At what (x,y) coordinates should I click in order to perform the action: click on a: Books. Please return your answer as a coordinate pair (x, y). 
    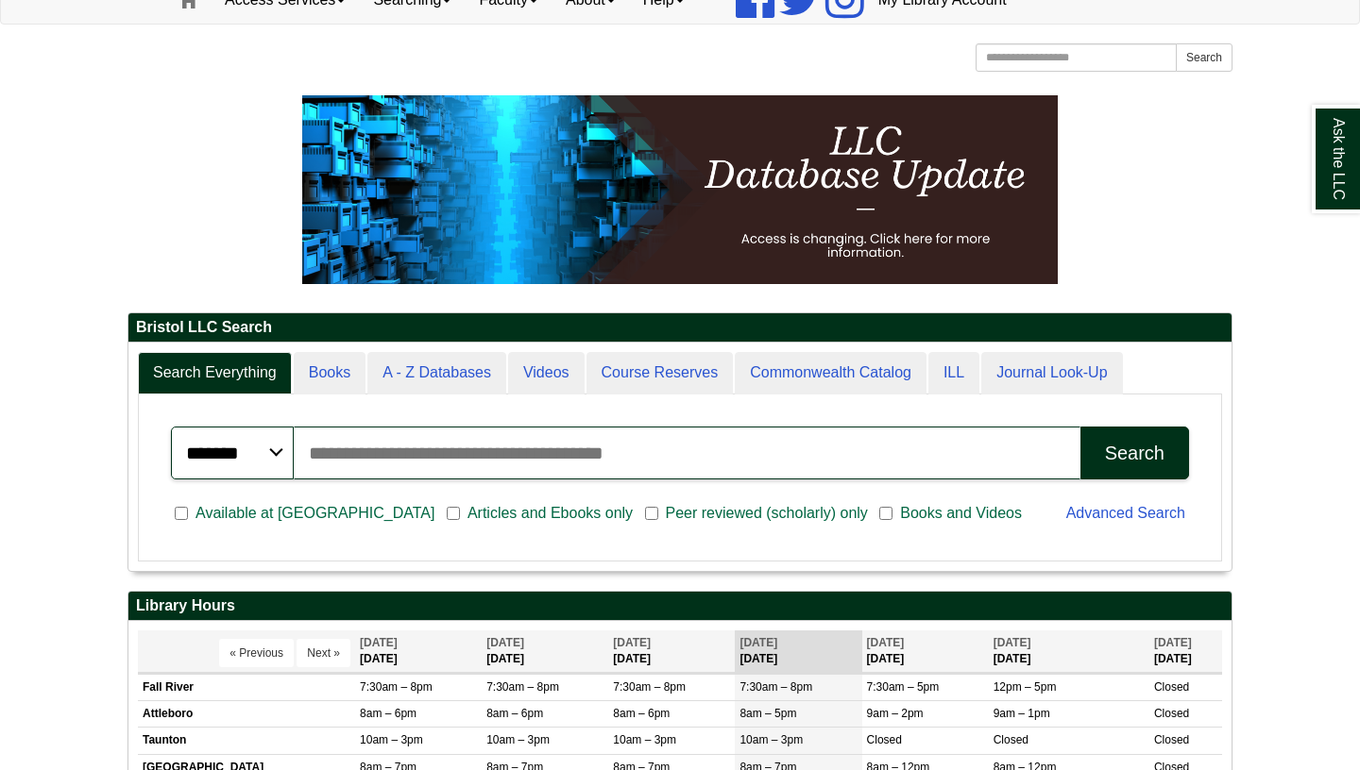
    Looking at the image, I should click on (330, 373).